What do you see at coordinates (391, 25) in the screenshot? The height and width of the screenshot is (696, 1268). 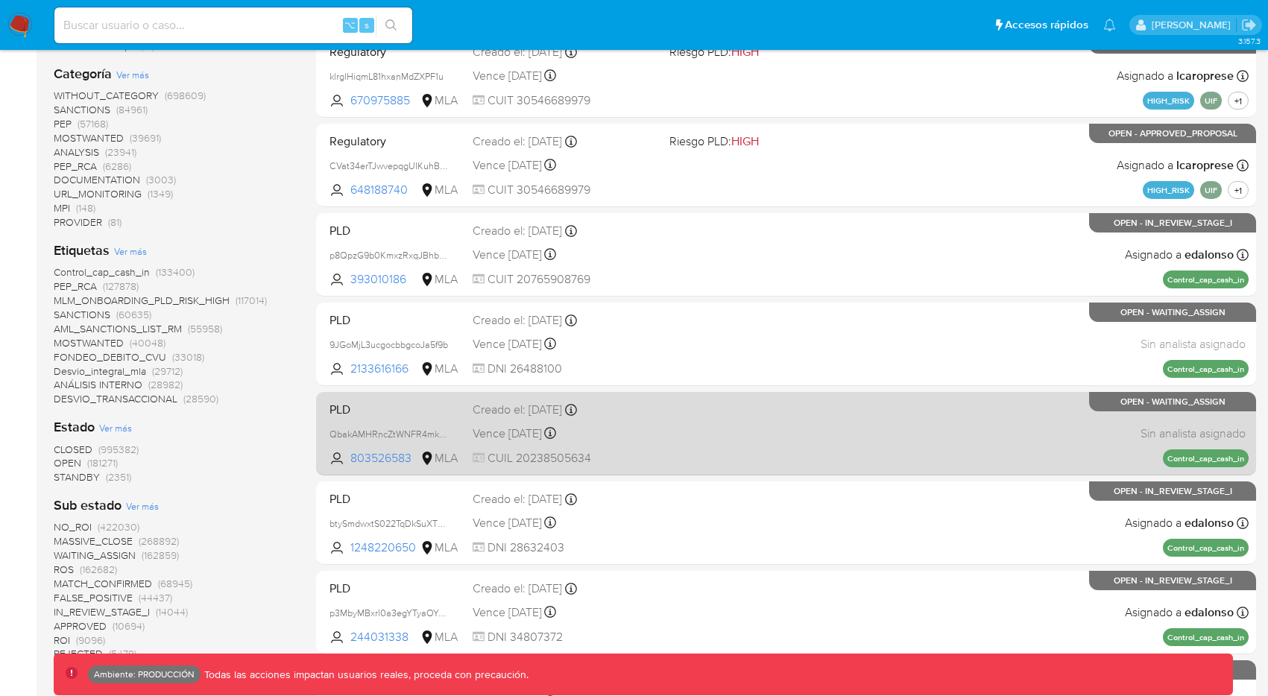 I see `button: search-icon` at bounding box center [391, 25].